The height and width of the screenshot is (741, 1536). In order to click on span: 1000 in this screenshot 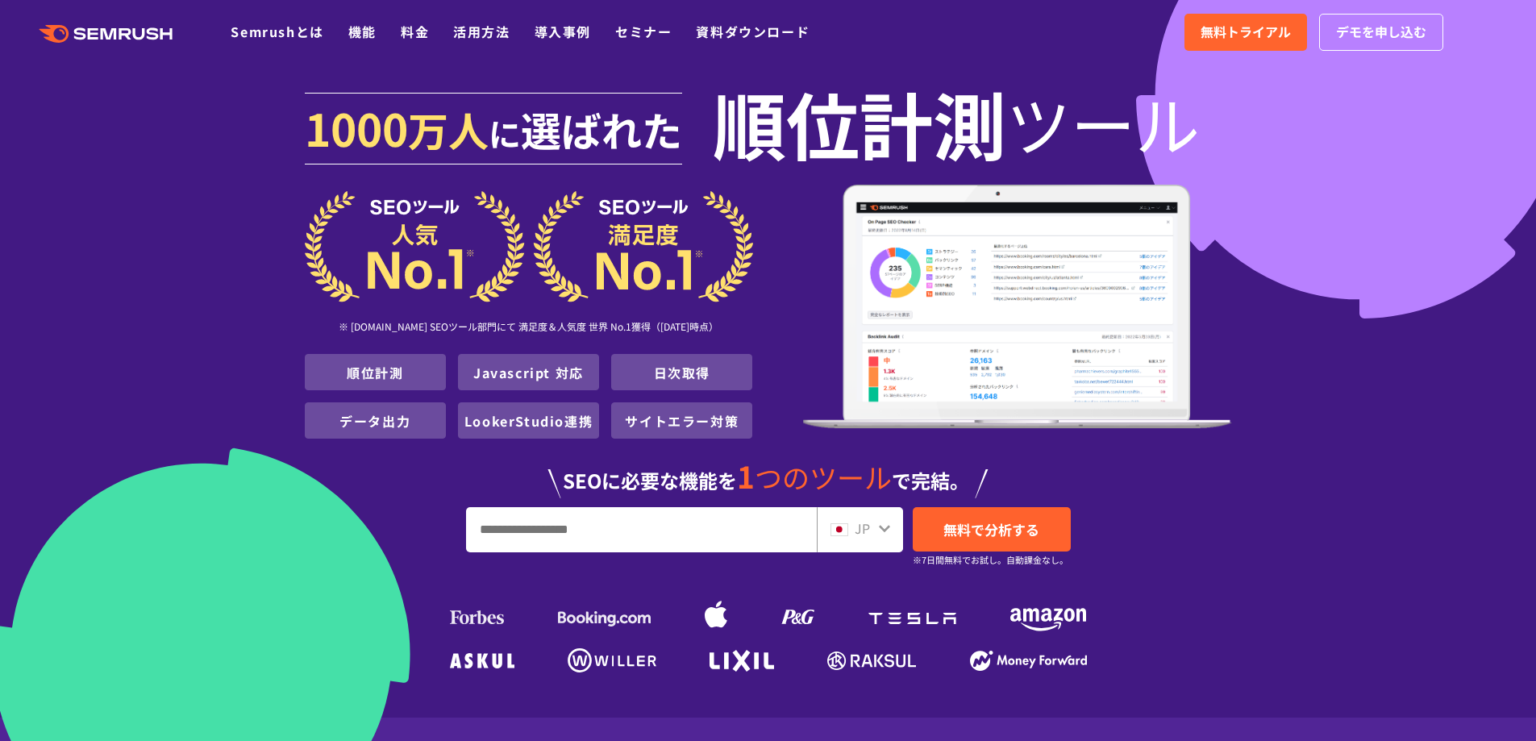, I will do `click(356, 127)`.